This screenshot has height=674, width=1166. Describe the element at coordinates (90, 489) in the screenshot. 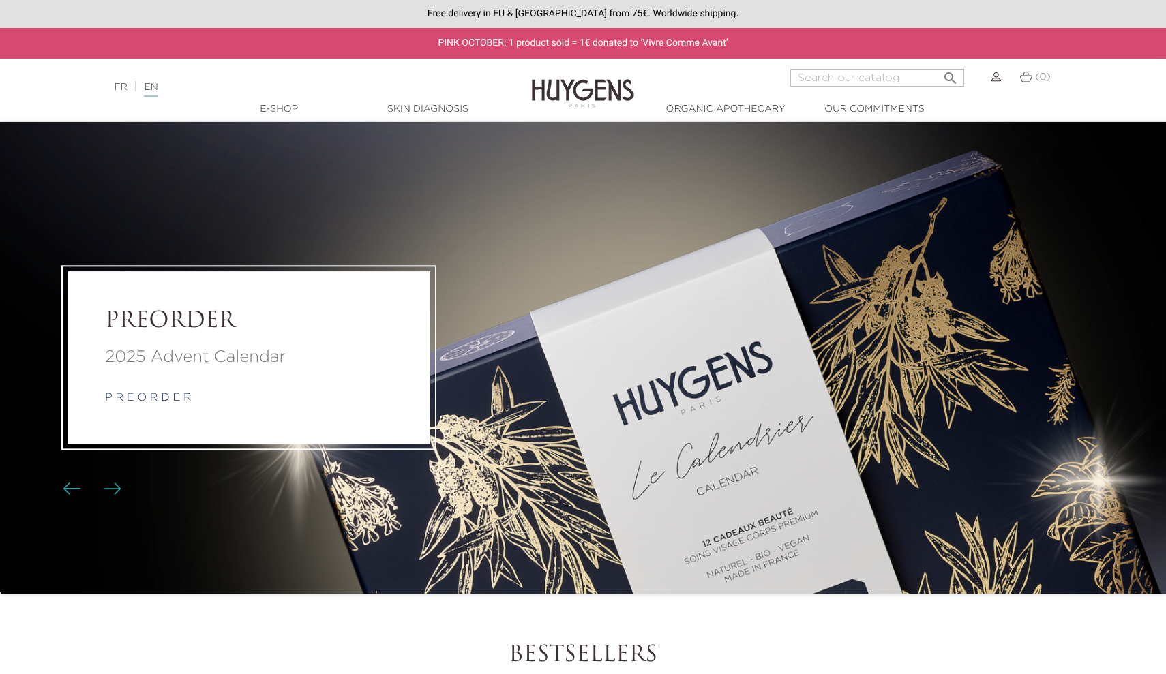

I see `div: Carousel buttons` at that location.